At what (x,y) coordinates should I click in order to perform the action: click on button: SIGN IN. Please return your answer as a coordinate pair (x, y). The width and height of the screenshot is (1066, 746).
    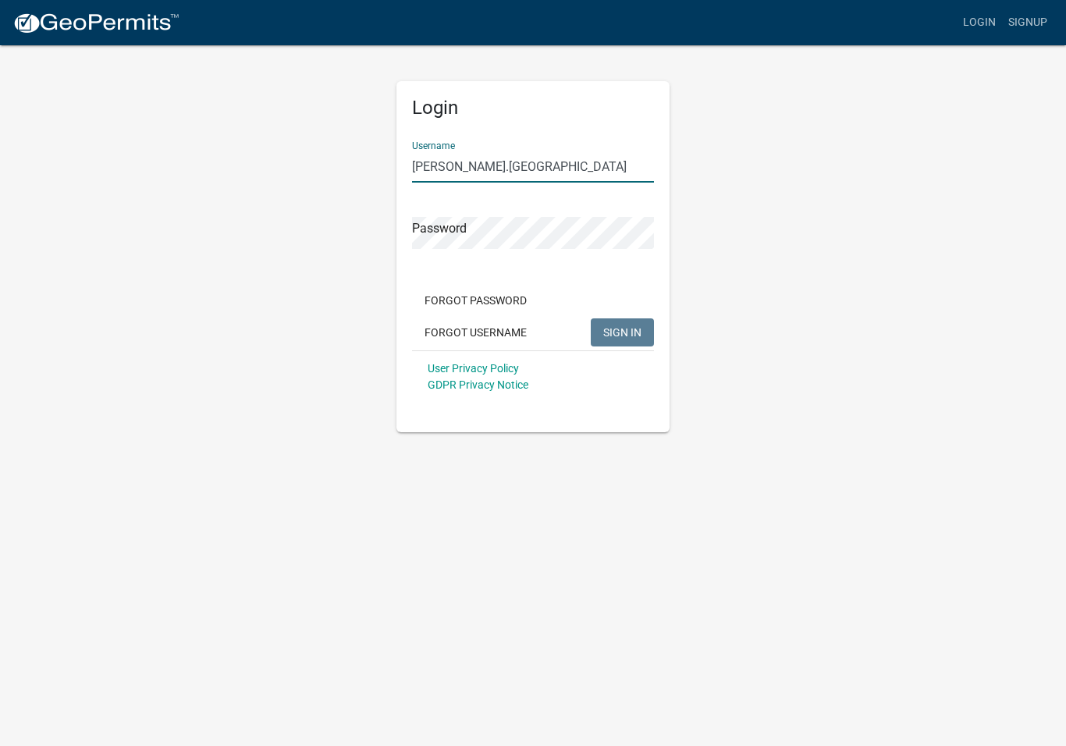
    Looking at the image, I should click on (622, 332).